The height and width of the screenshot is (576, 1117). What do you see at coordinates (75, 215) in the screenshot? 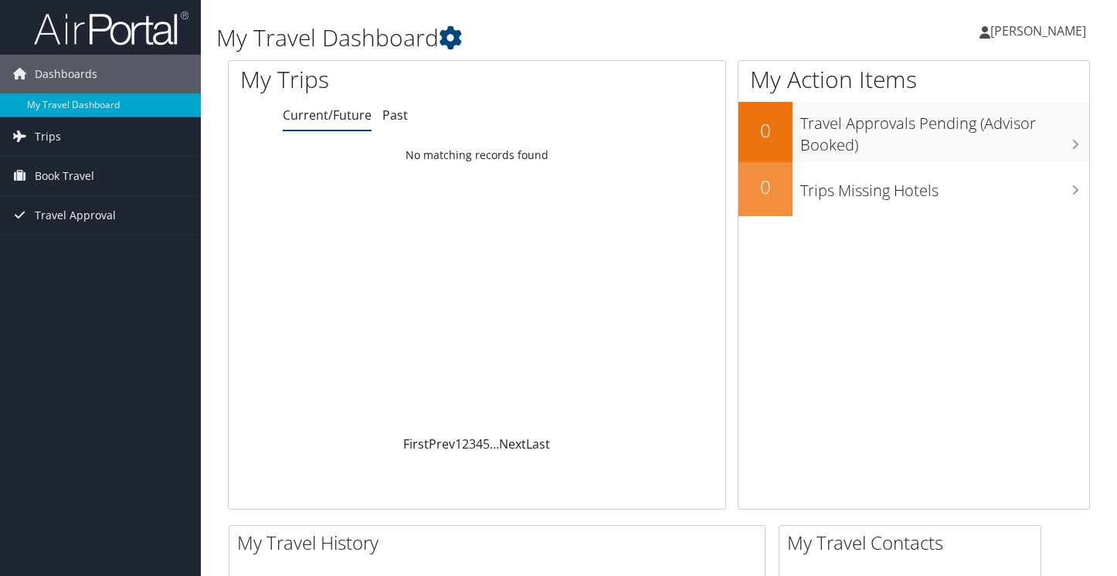
I see `span: Travel Approval` at bounding box center [75, 215].